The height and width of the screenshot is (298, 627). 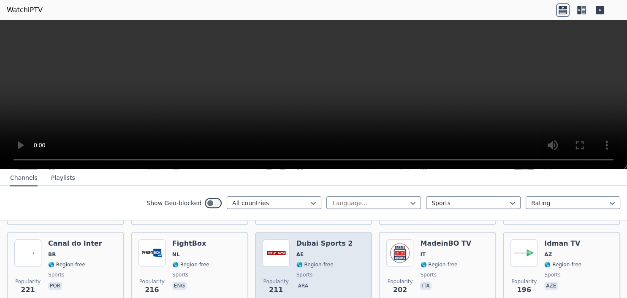 What do you see at coordinates (24, 10) in the screenshot?
I see `a: WatchIPTV` at bounding box center [24, 10].